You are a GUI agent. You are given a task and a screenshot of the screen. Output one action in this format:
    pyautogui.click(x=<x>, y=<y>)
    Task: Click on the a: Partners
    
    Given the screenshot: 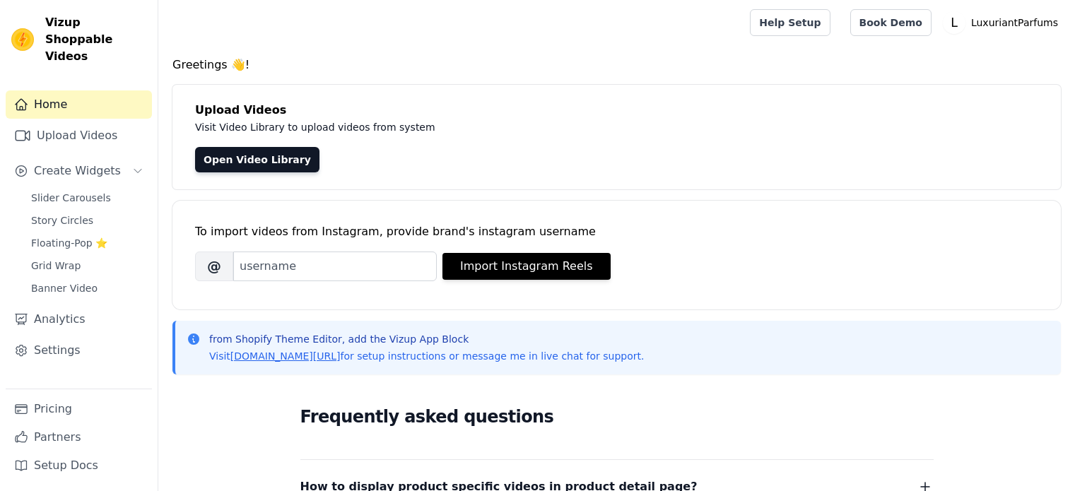 What is the action you would take?
    pyautogui.click(x=78, y=438)
    